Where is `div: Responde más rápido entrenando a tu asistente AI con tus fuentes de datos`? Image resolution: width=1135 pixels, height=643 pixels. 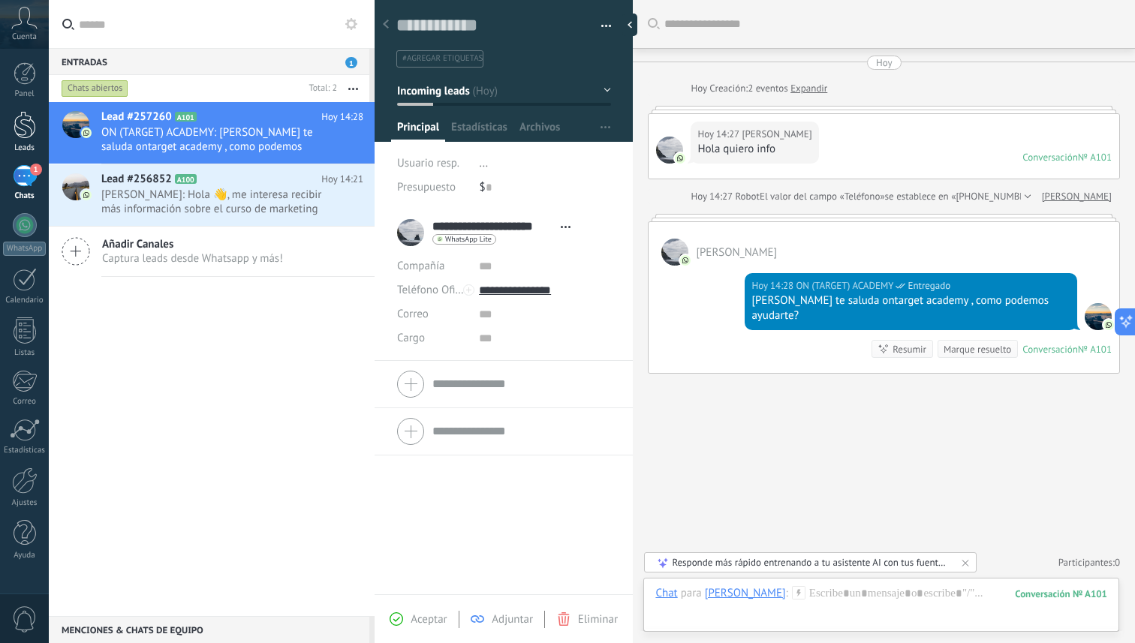
div: Responde más rápido entrenando a tu asistente AI con tus fuentes de datos is located at coordinates (811, 562).